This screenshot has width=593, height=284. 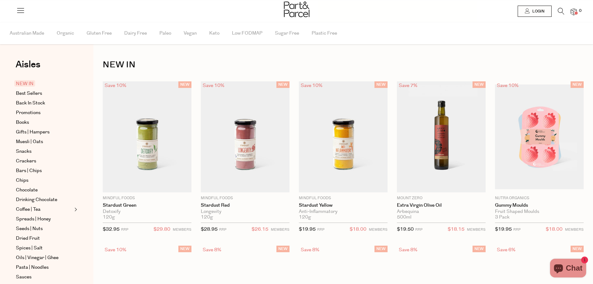 What do you see at coordinates (29, 171) in the screenshot?
I see `span: Bars | Chips` at bounding box center [29, 171].